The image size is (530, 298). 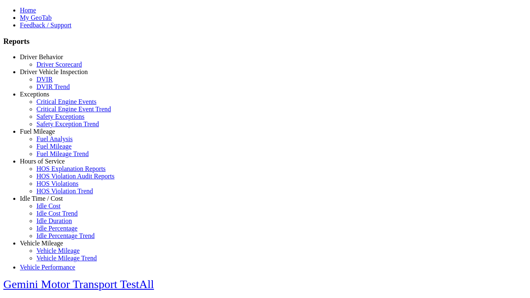 I want to click on a: Idle Duration, so click(x=54, y=221).